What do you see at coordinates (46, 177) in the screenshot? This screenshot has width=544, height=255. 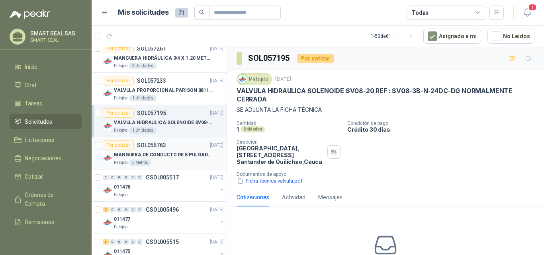 I see `a: Cotizar` at bounding box center [46, 177].